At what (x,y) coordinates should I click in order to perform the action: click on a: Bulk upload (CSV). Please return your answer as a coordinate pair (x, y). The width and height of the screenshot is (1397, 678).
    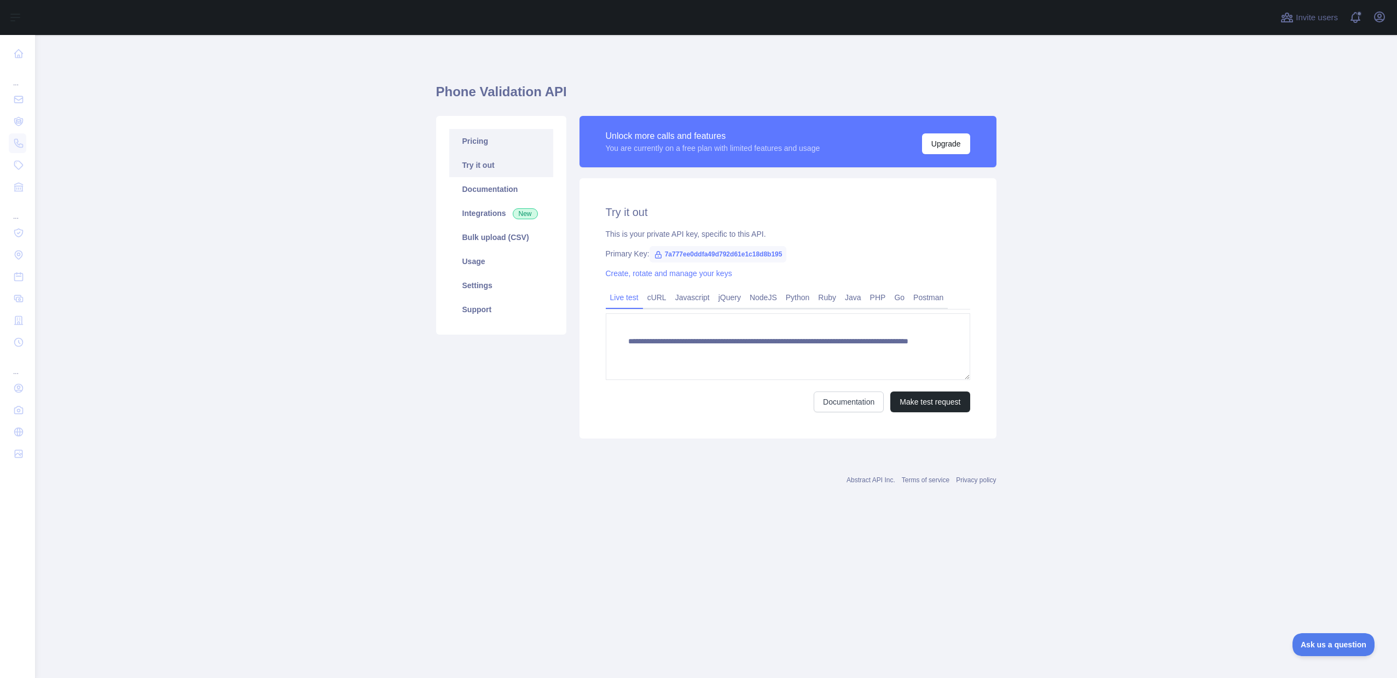
    Looking at the image, I should click on (501, 237).